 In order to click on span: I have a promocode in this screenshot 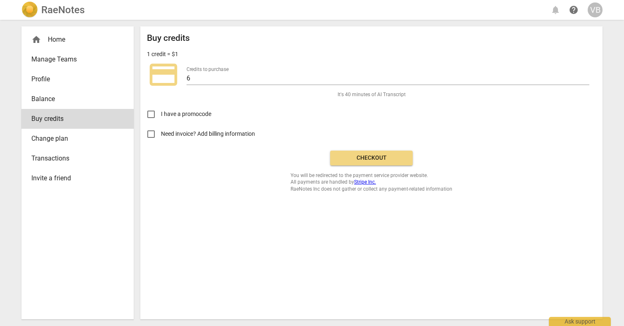, I will do `click(186, 114)`.